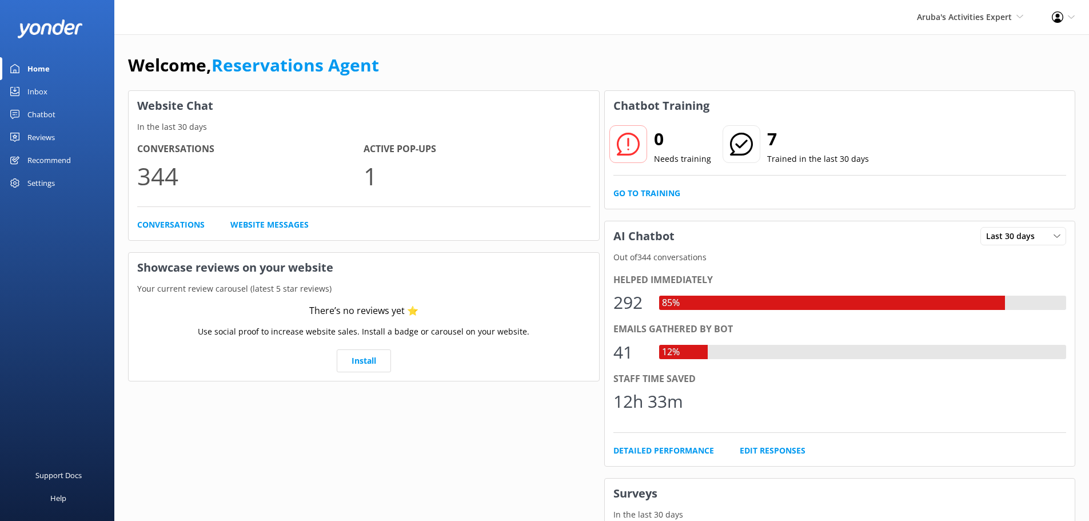 The image size is (1089, 521). What do you see at coordinates (647, 193) in the screenshot?
I see `a: Go to Training` at bounding box center [647, 193].